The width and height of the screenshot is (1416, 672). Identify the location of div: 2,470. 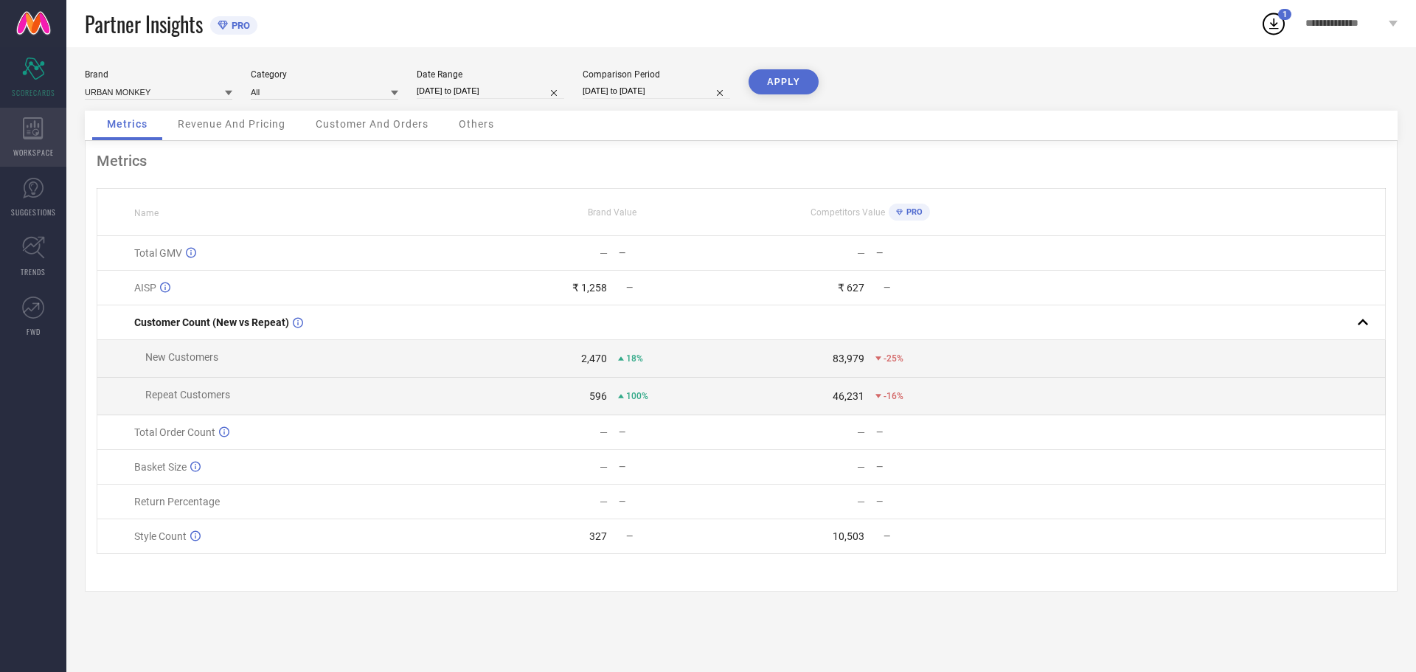
(594, 358).